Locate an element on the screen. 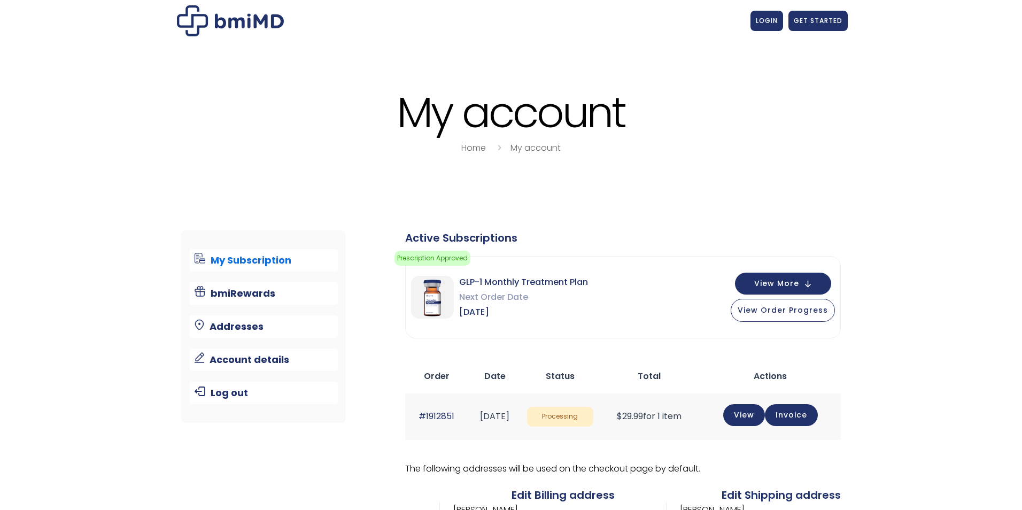  a: Log out is located at coordinates (264, 393).